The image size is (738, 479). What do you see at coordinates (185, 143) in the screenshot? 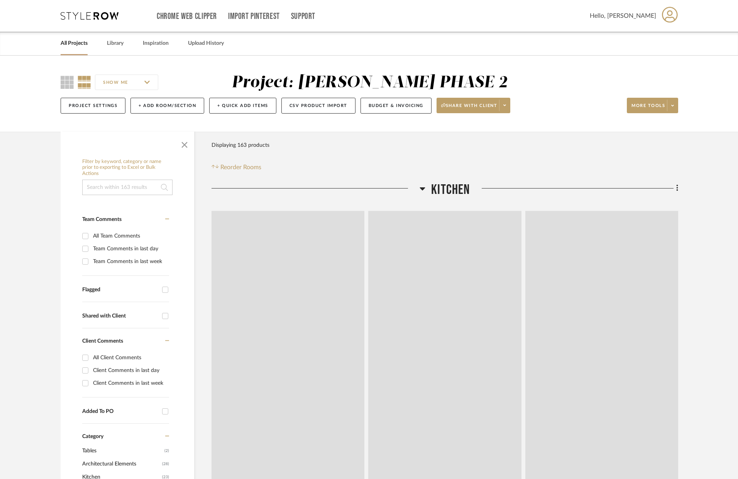
I see `button: Close` at bounding box center [185, 143].